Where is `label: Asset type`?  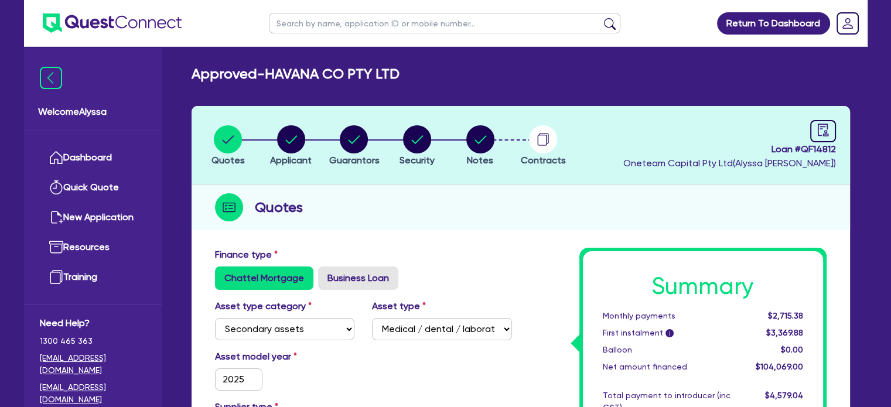 label: Asset type is located at coordinates (399, 306).